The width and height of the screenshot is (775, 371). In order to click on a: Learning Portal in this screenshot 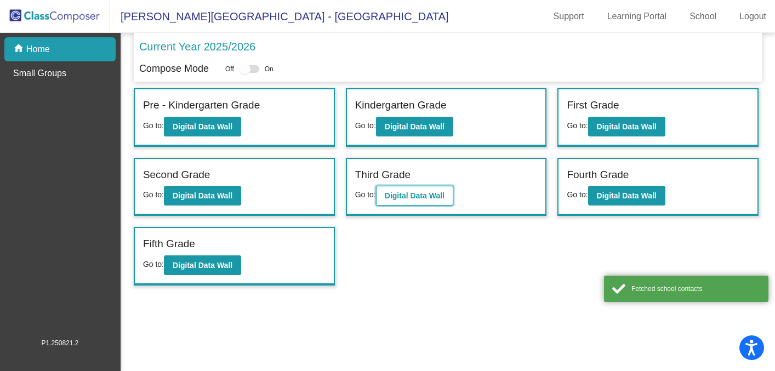, I will do `click(637, 16)`.